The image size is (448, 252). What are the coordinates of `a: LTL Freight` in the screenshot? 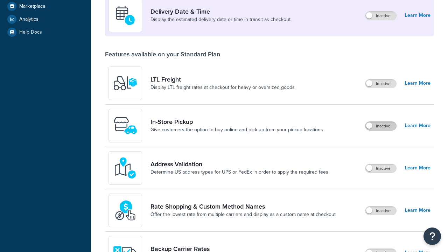 It's located at (223, 79).